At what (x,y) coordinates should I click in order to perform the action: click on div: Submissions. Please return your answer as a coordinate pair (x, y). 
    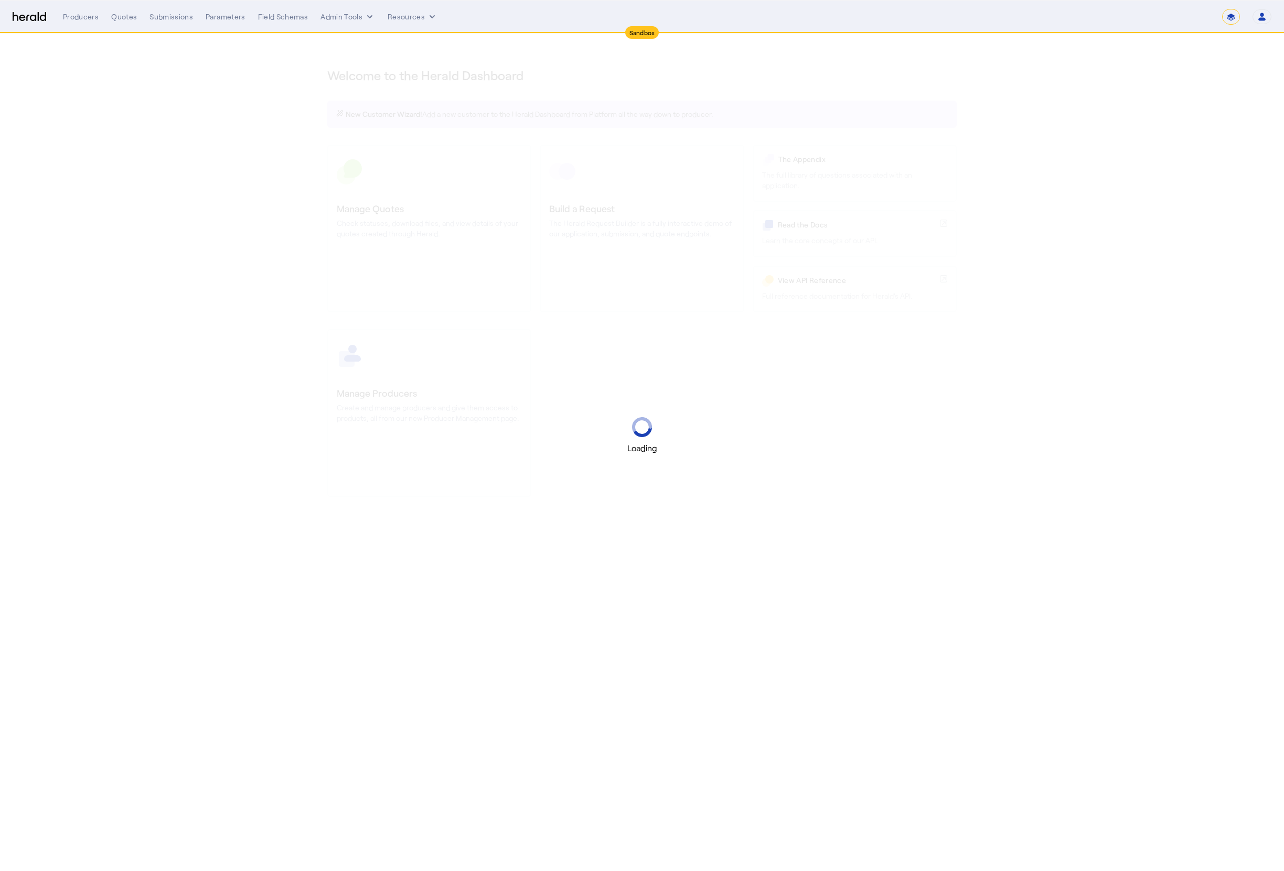
    Looking at the image, I should click on (171, 17).